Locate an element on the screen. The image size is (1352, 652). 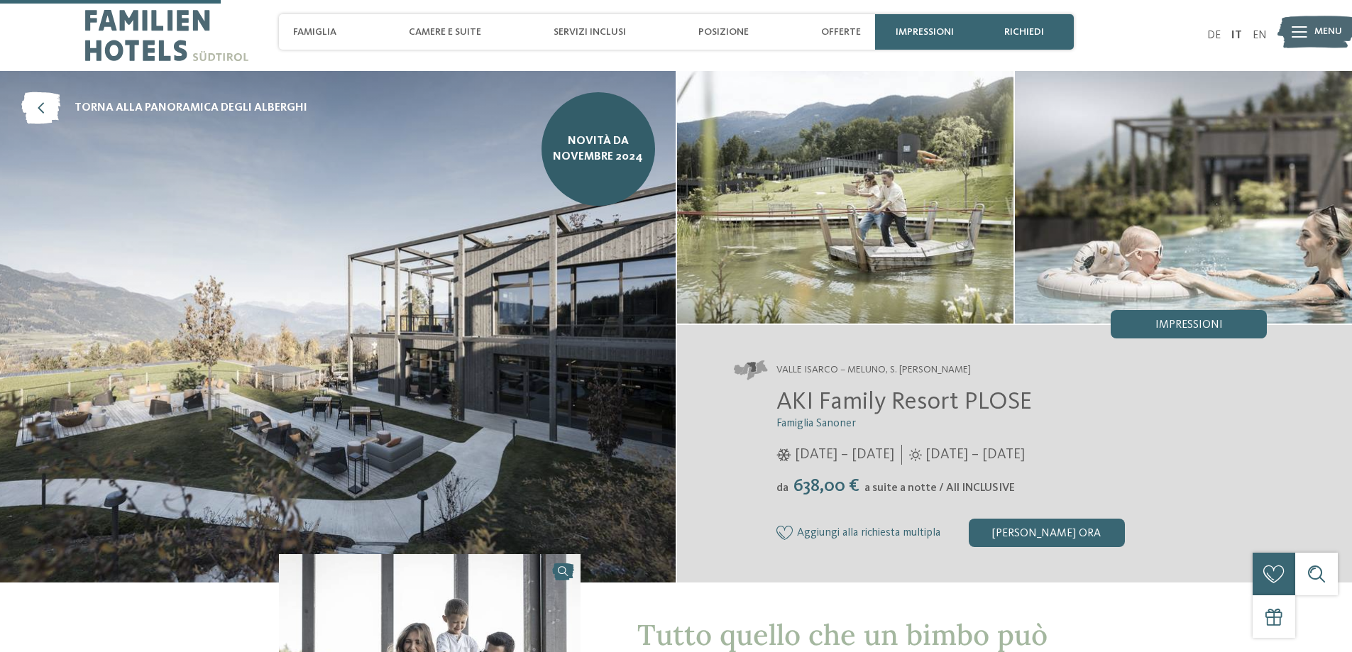
a: EN is located at coordinates (1260, 35).